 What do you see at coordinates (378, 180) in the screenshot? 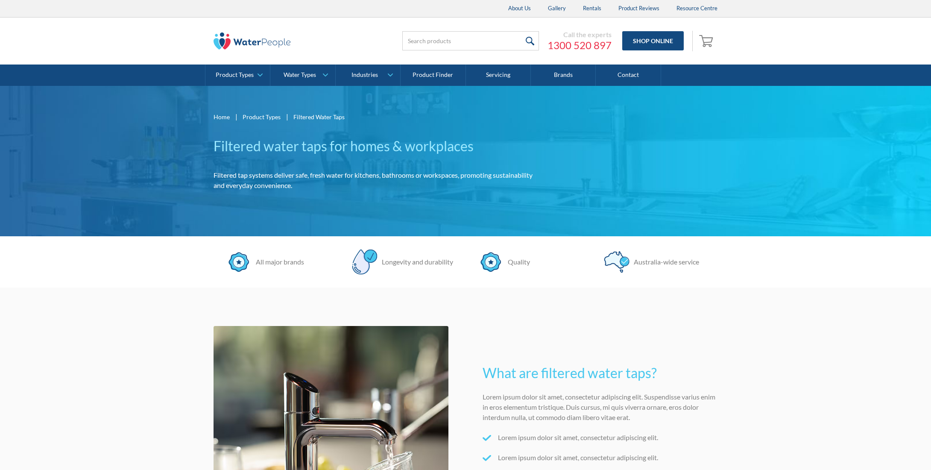
I see `p: Filtered tap systems deliver safe, fresh water for kitchens, bathrooms or workspaces, promoting s...` at bounding box center [378, 180].